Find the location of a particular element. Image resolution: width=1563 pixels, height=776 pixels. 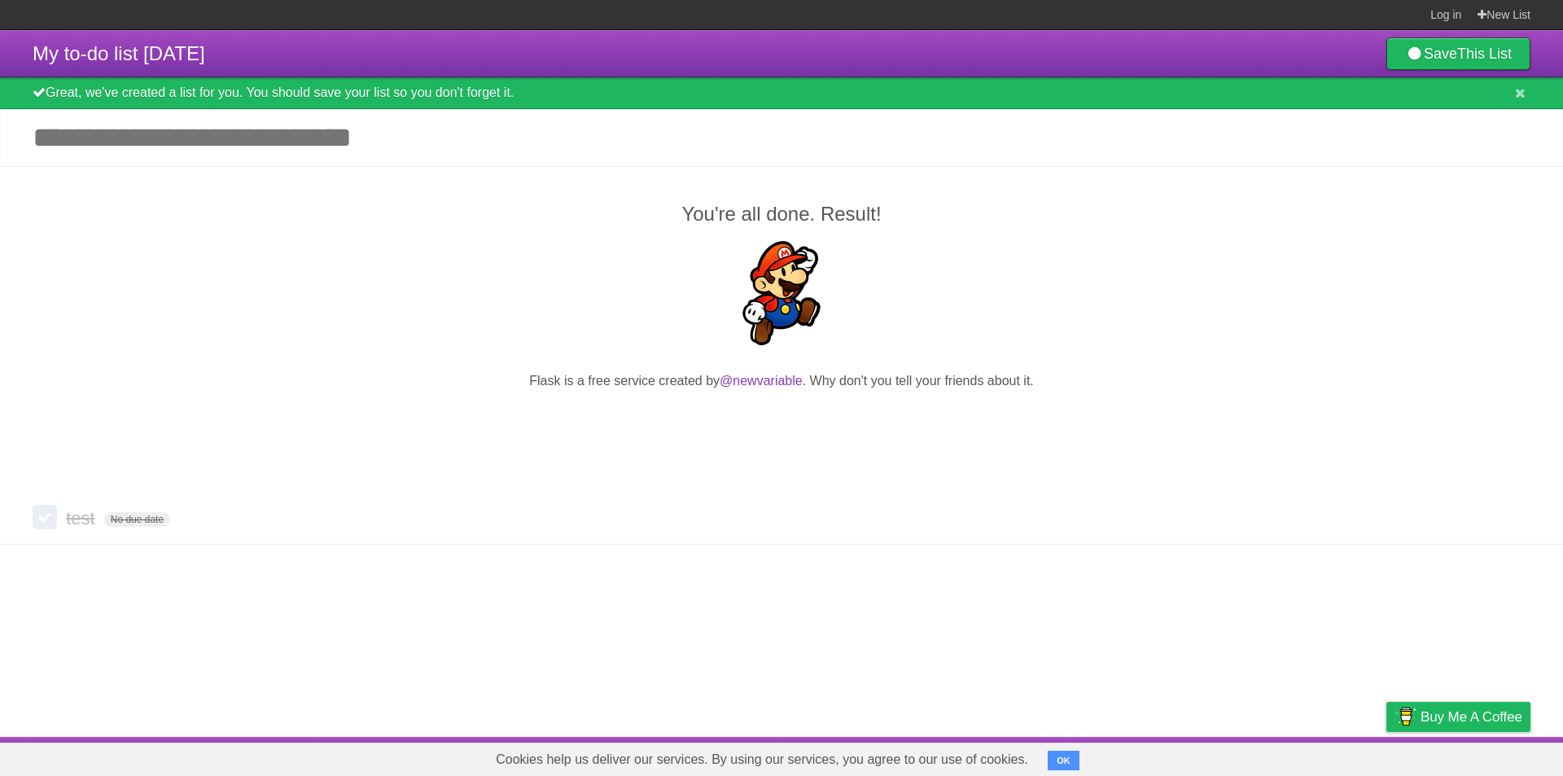

a: @newvariable is located at coordinates (761, 380).